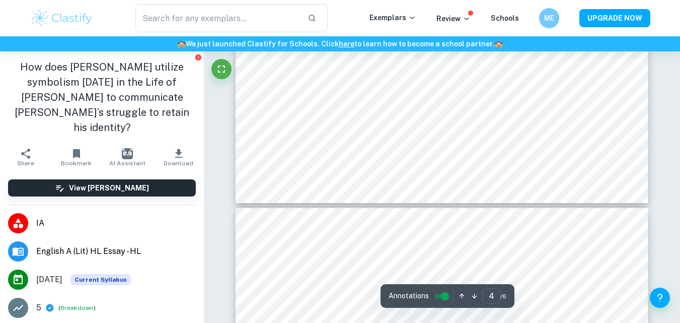 This screenshot has height=323, width=680. I want to click on img: Clastify logo, so click(62, 18).